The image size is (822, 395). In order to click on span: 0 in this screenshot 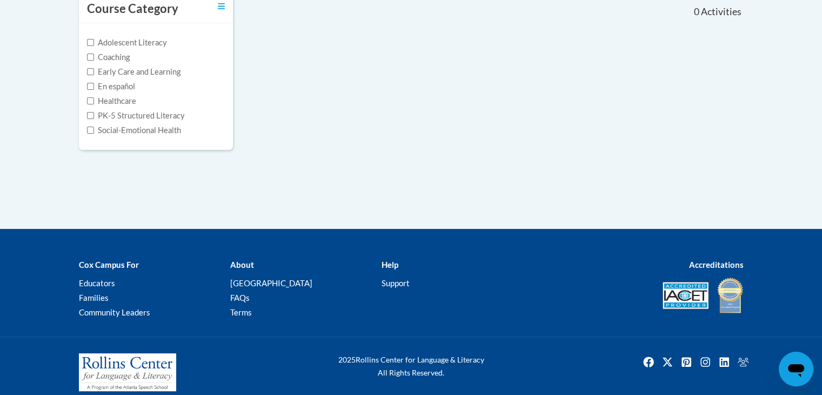, I will do `click(696, 12)`.